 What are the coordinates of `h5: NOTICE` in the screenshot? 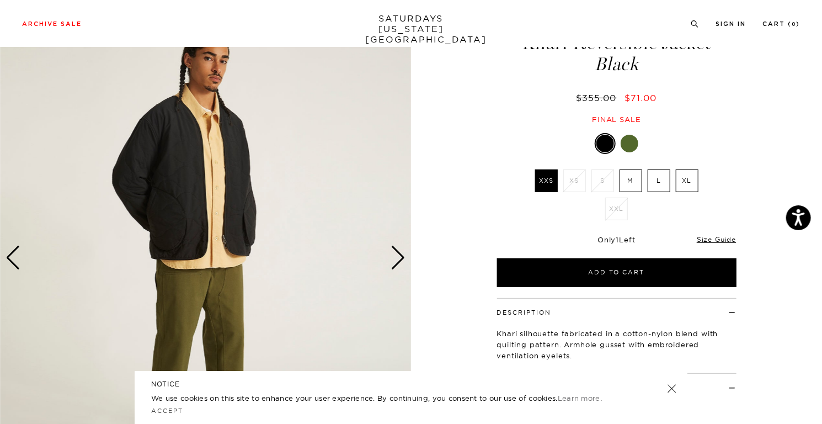 It's located at (411, 384).